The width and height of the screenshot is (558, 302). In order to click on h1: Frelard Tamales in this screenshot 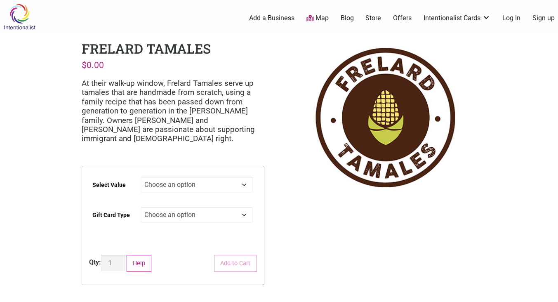, I will do `click(146, 48)`.